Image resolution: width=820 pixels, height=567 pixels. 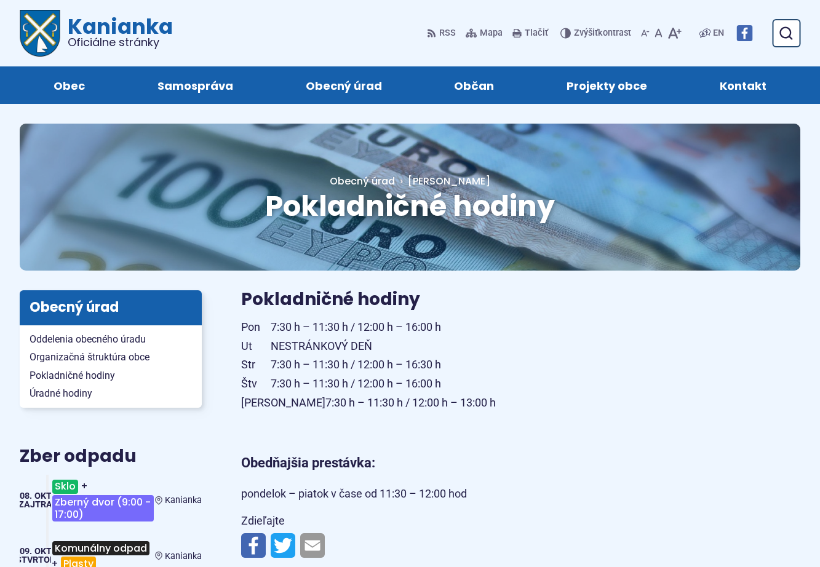 I want to click on span: EN, so click(x=719, y=33).